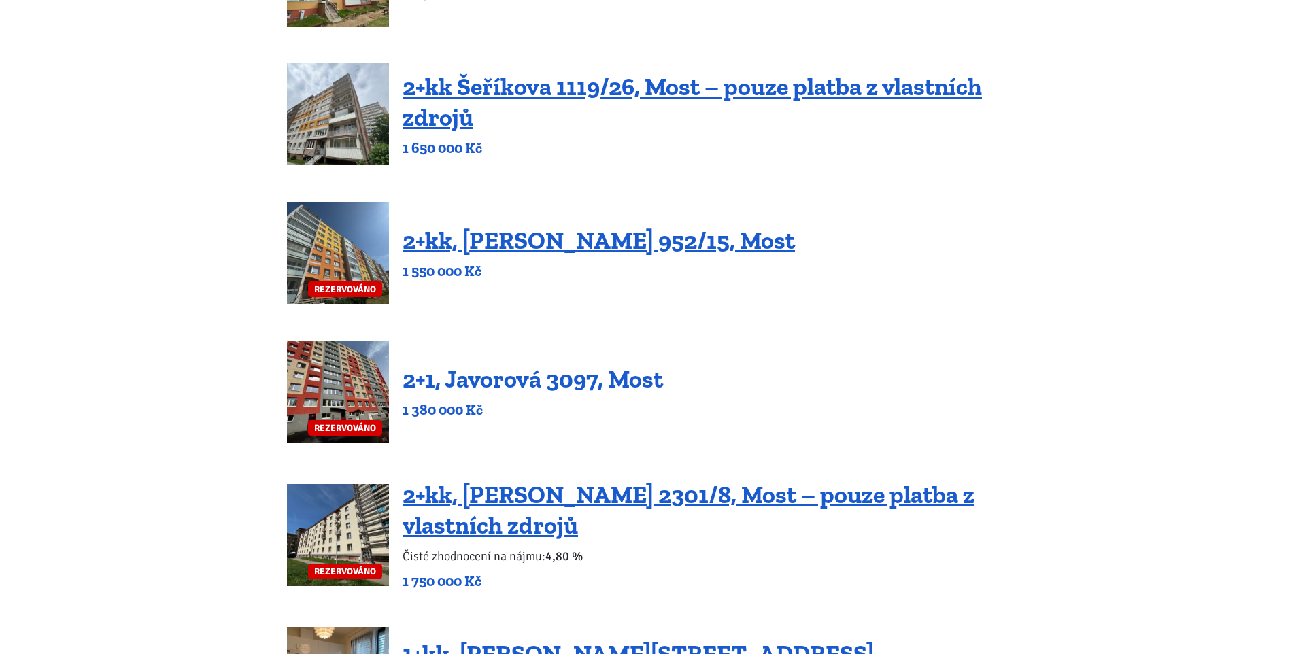 Image resolution: width=1290 pixels, height=654 pixels. What do you see at coordinates (532, 410) in the screenshot?
I see `p: 1 380 000 Kč` at bounding box center [532, 410].